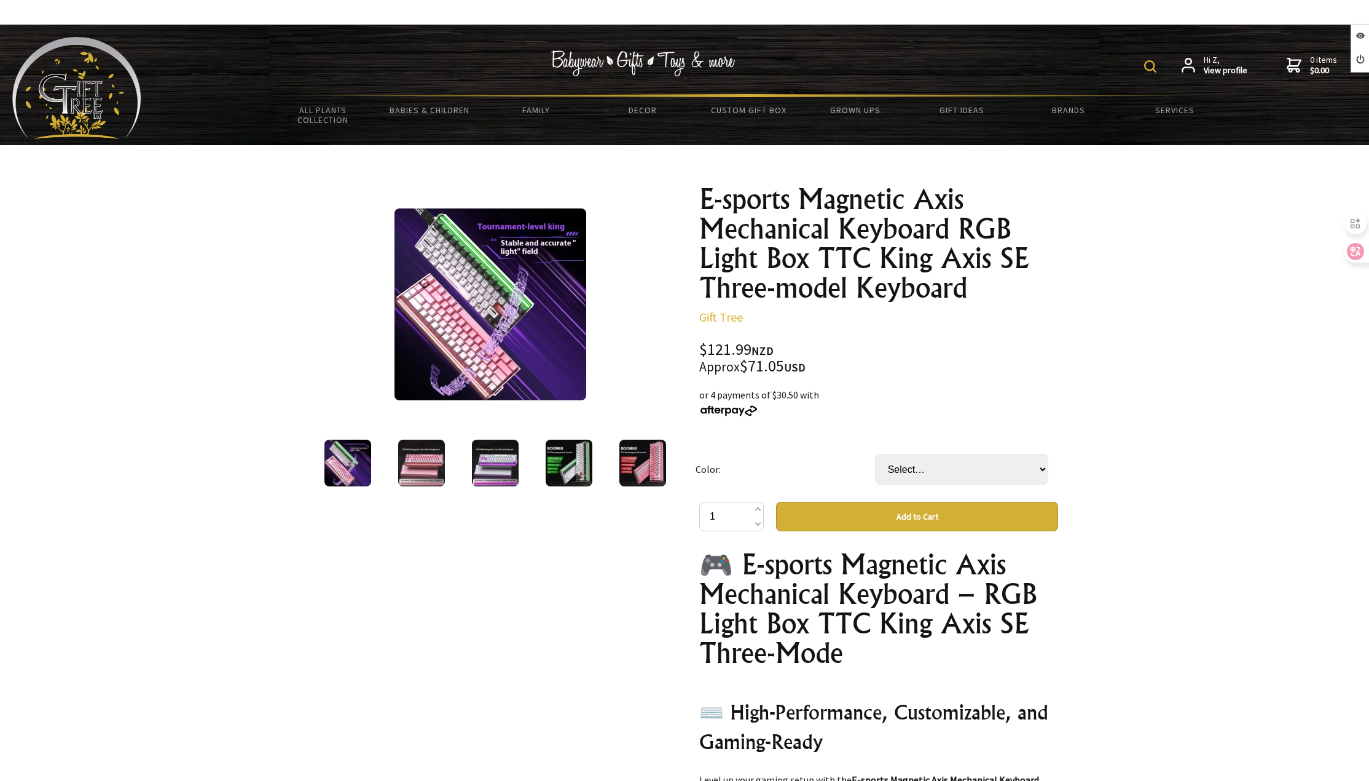  What do you see at coordinates (1312, 65) in the screenshot?
I see `a: 0 items$0.00` at bounding box center [1312, 65].